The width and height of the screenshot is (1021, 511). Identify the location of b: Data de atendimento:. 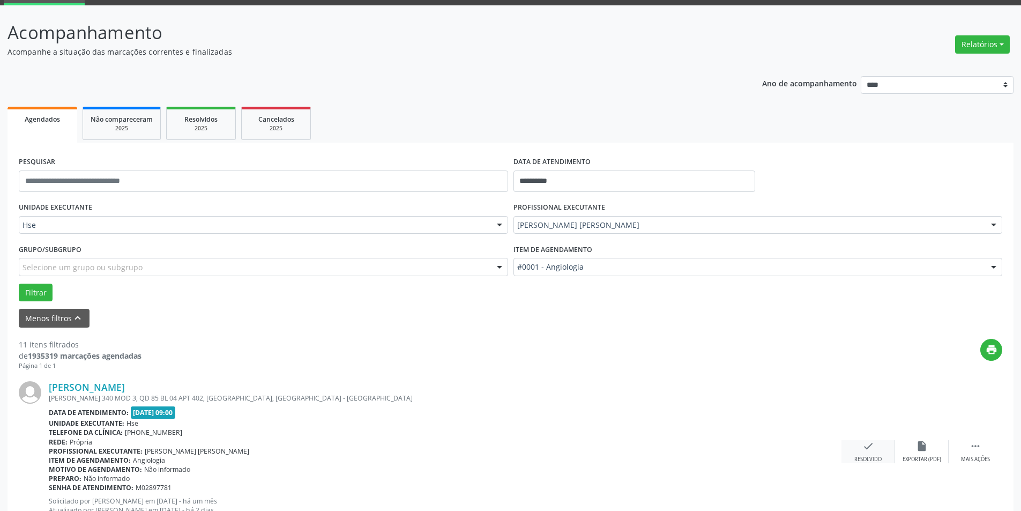
(88, 412).